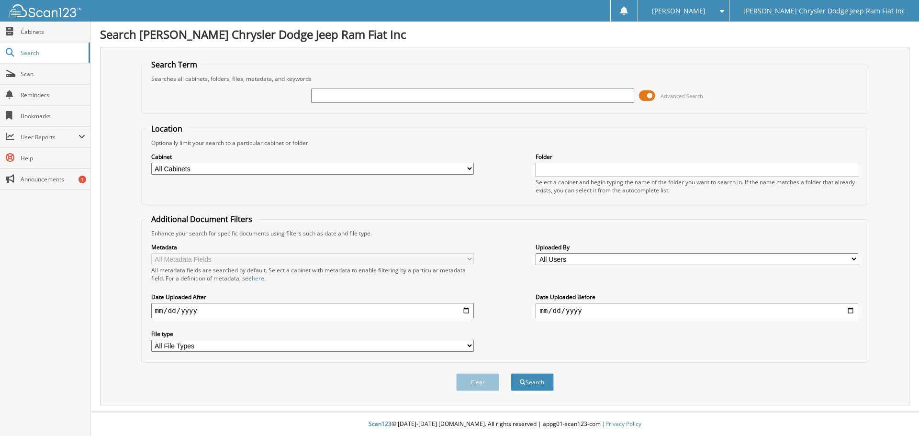 The height and width of the screenshot is (436, 919). I want to click on label: File type, so click(312, 333).